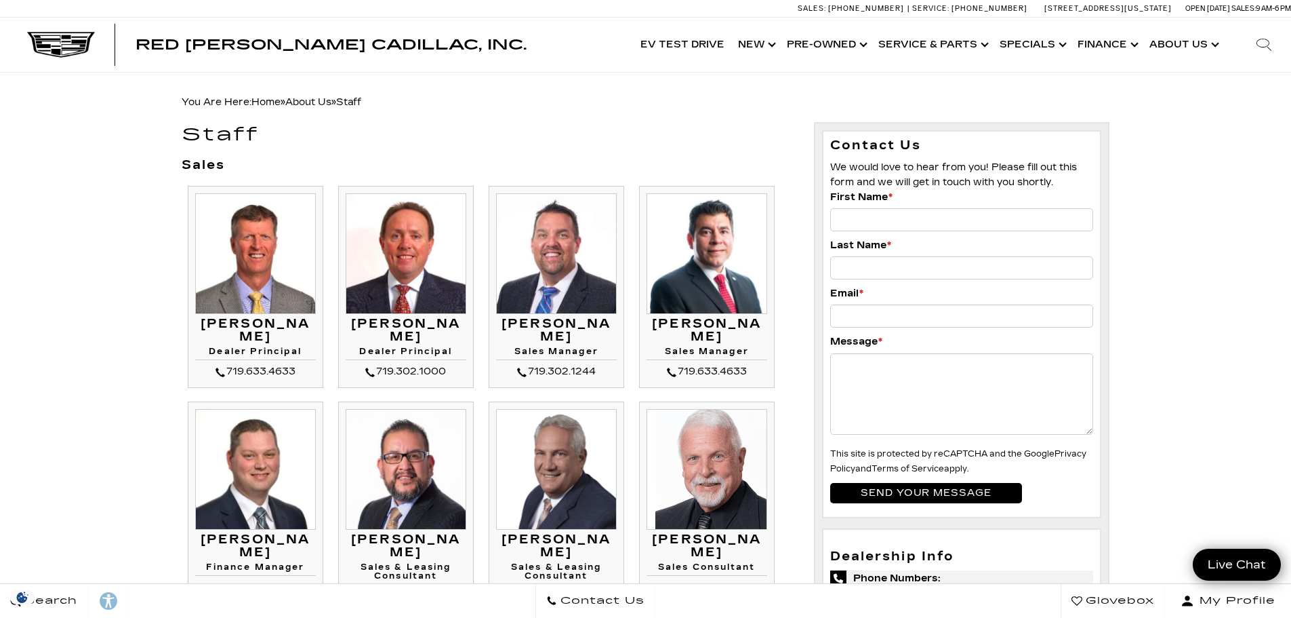  What do you see at coordinates (707, 254) in the screenshot?
I see `img: Matt Canales` at bounding box center [707, 254].